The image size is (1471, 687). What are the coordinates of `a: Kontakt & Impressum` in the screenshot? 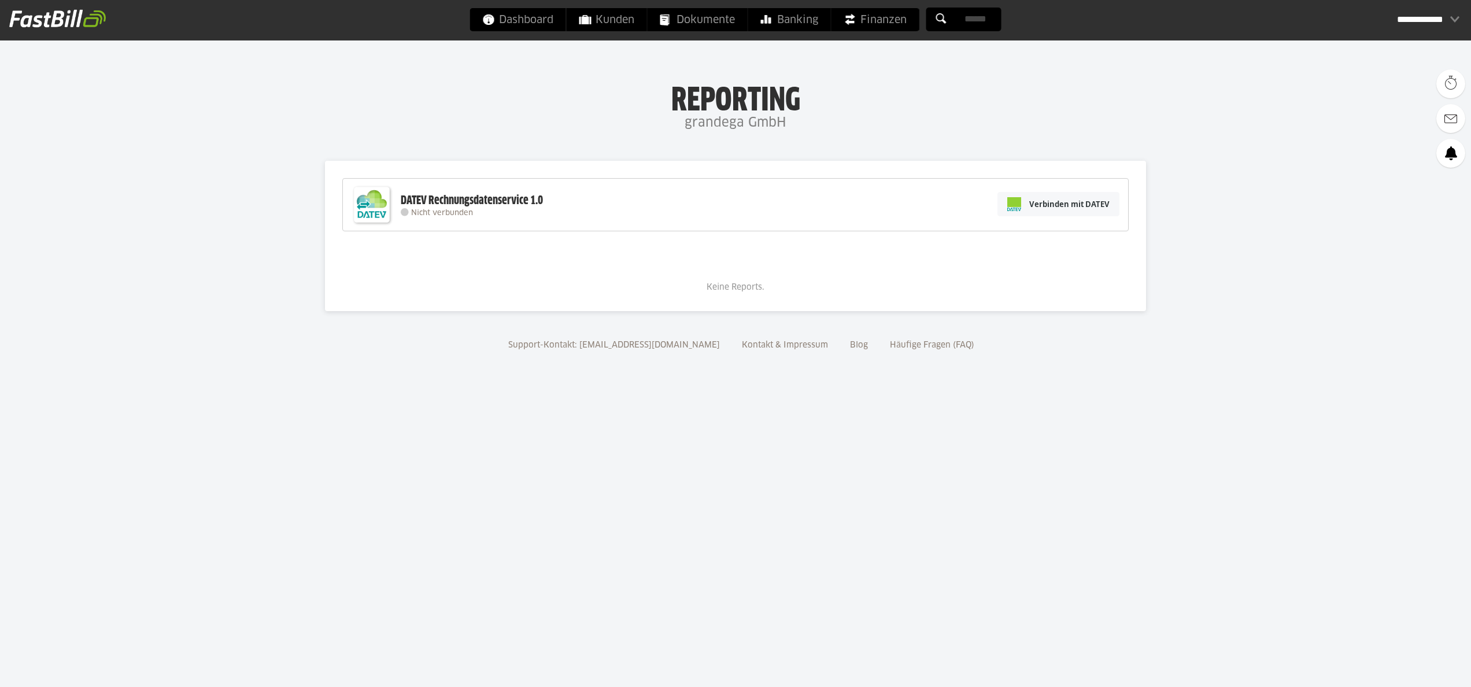 It's located at (785, 345).